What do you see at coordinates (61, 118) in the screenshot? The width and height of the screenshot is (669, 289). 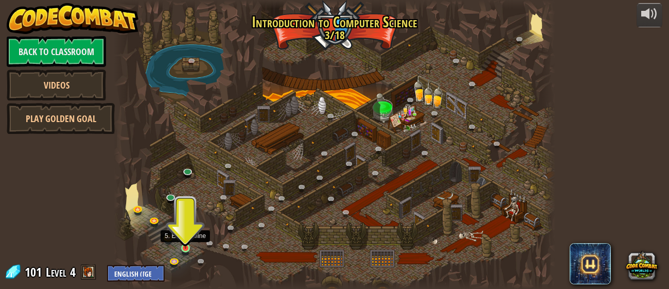 I see `a: Play Golden Goal` at bounding box center [61, 118].